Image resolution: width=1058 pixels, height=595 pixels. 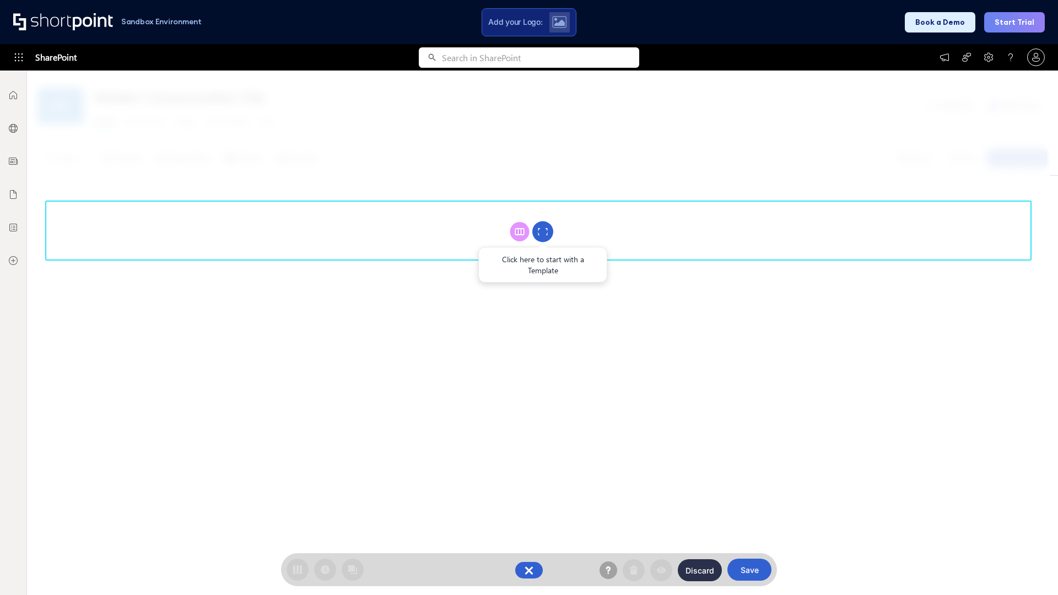 I want to click on input: Search in SharePoint, so click(x=540, y=57).